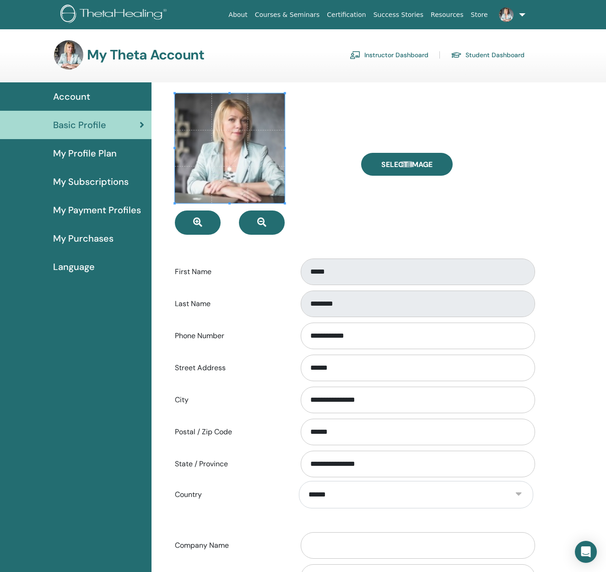 This screenshot has height=572, width=606. I want to click on label: City, so click(230, 400).